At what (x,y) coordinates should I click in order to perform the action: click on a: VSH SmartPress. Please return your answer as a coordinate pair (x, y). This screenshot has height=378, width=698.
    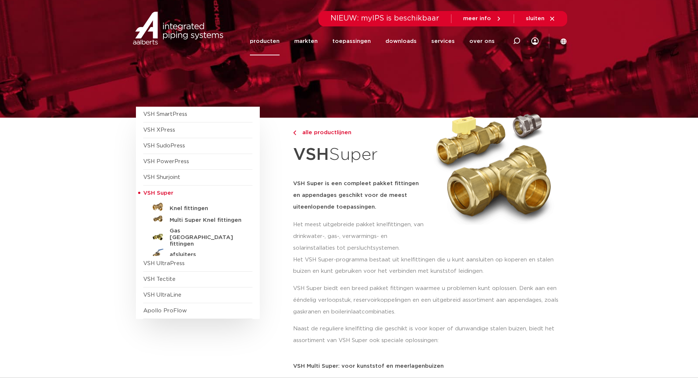
    Looking at the image, I should click on (165, 114).